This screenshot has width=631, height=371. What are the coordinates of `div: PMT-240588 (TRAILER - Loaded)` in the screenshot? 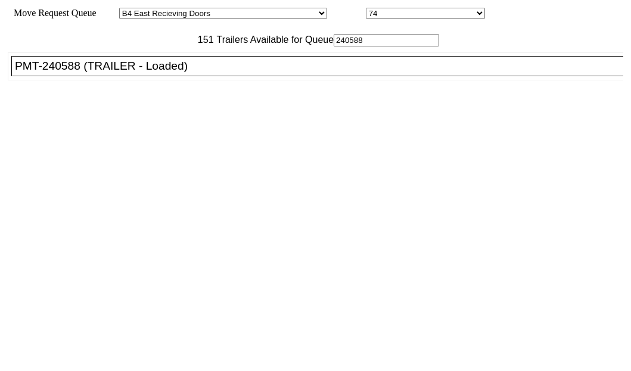 It's located at (322, 66).